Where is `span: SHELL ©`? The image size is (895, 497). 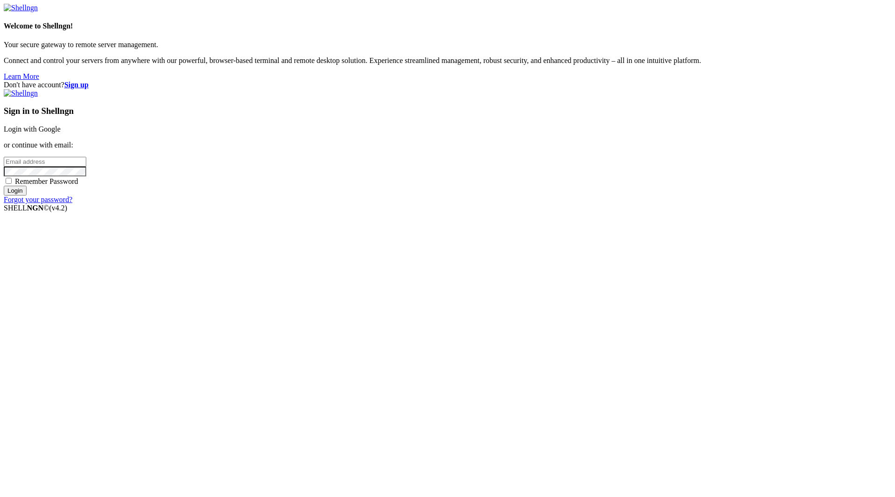
span: SHELL © is located at coordinates (35, 207).